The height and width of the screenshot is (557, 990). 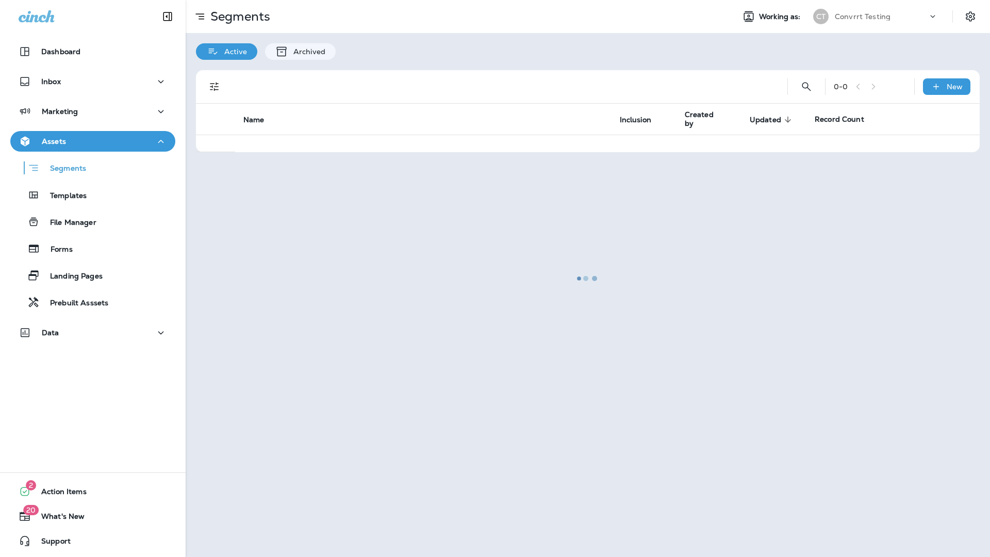 I want to click on button: Assets, so click(x=93, y=141).